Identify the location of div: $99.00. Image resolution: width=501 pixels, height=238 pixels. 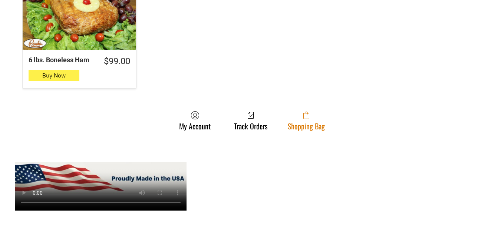
(117, 61).